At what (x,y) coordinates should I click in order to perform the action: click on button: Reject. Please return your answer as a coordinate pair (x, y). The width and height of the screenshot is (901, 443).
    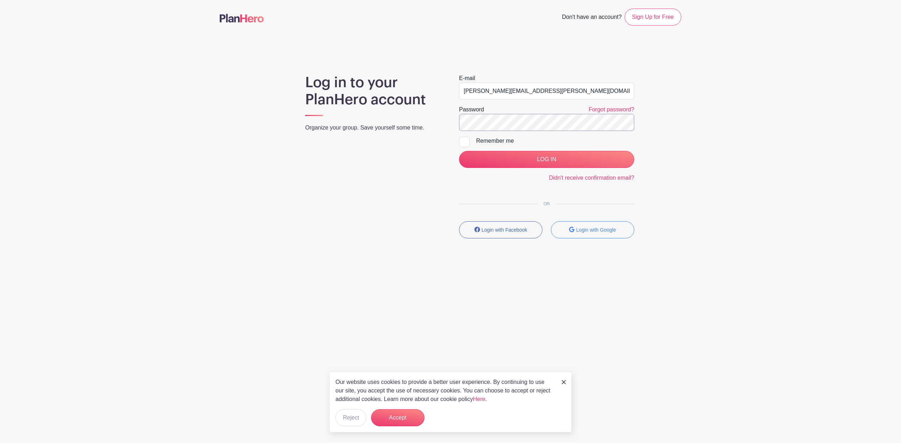
    Looking at the image, I should click on (351, 418).